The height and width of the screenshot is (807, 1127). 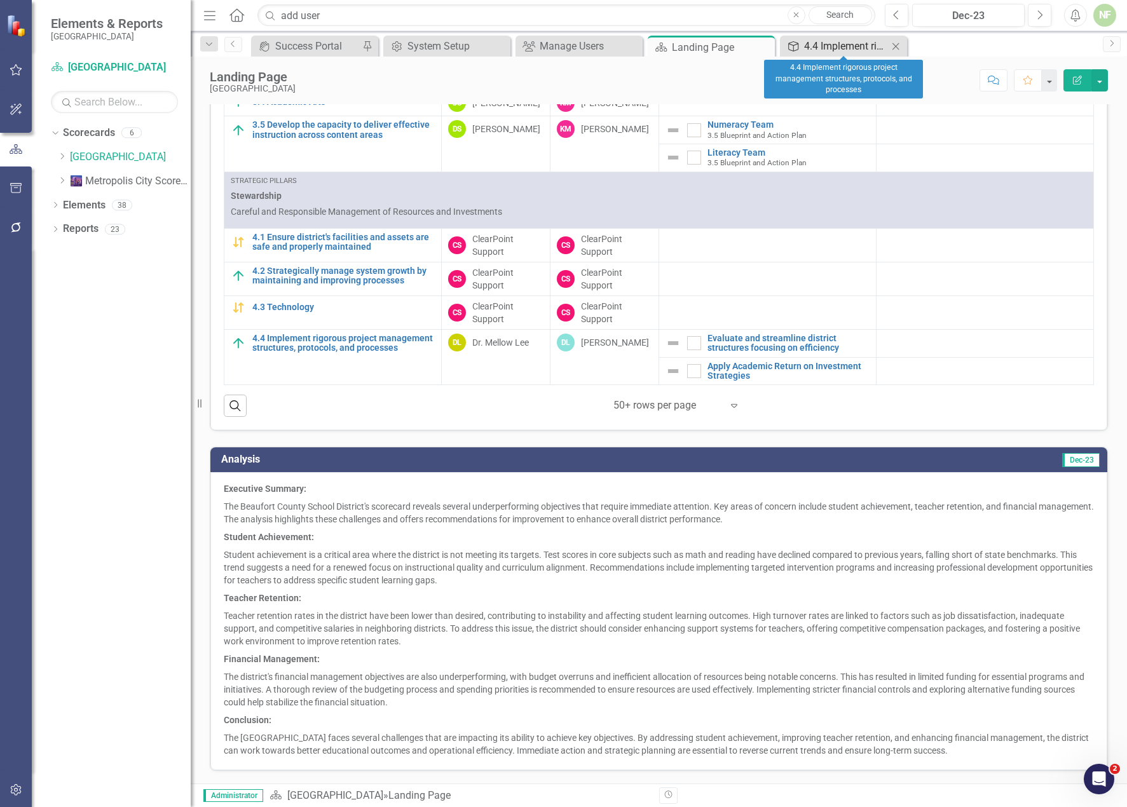 I want to click on button: Dec-23, so click(x=968, y=15).